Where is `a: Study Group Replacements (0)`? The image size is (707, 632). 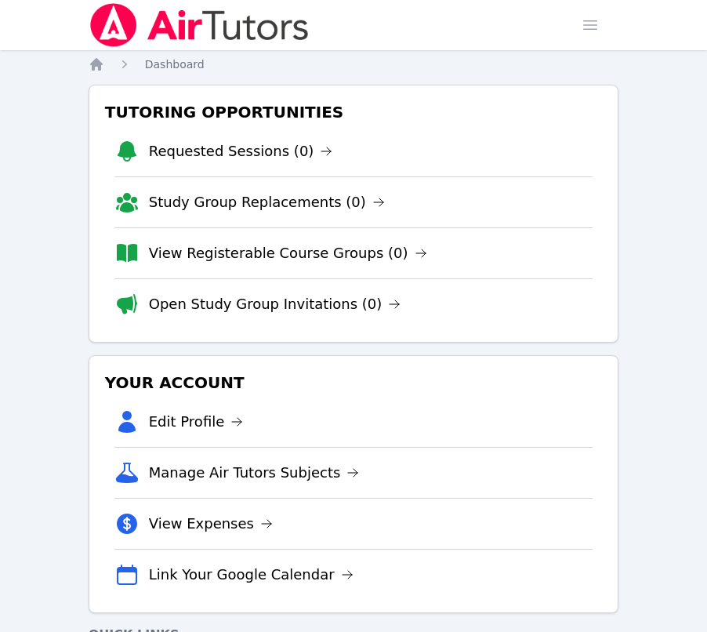 a: Study Group Replacements (0) is located at coordinates (266, 202).